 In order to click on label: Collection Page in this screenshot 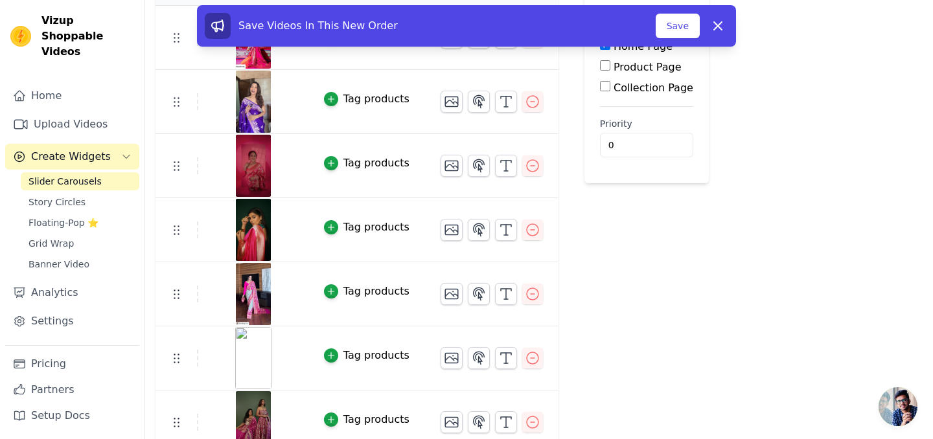, I will do `click(653, 87)`.